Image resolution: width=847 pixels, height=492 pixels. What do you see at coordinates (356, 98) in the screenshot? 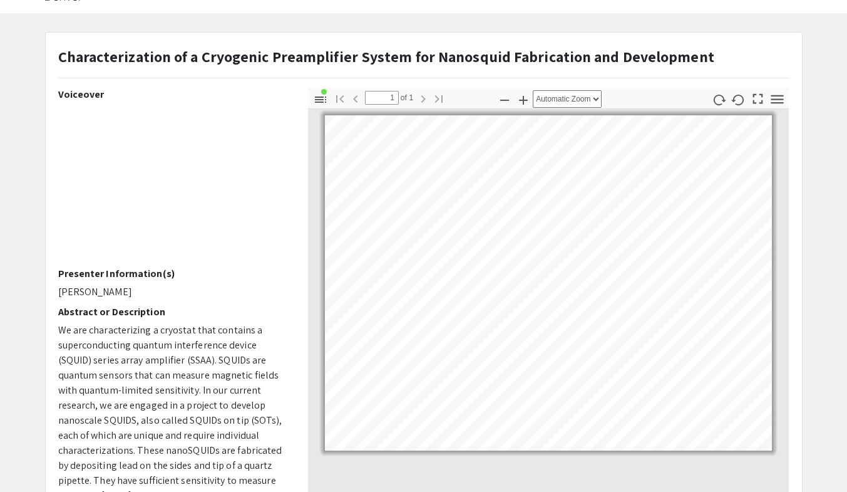
I see `button: Previous Page` at bounding box center [356, 98].